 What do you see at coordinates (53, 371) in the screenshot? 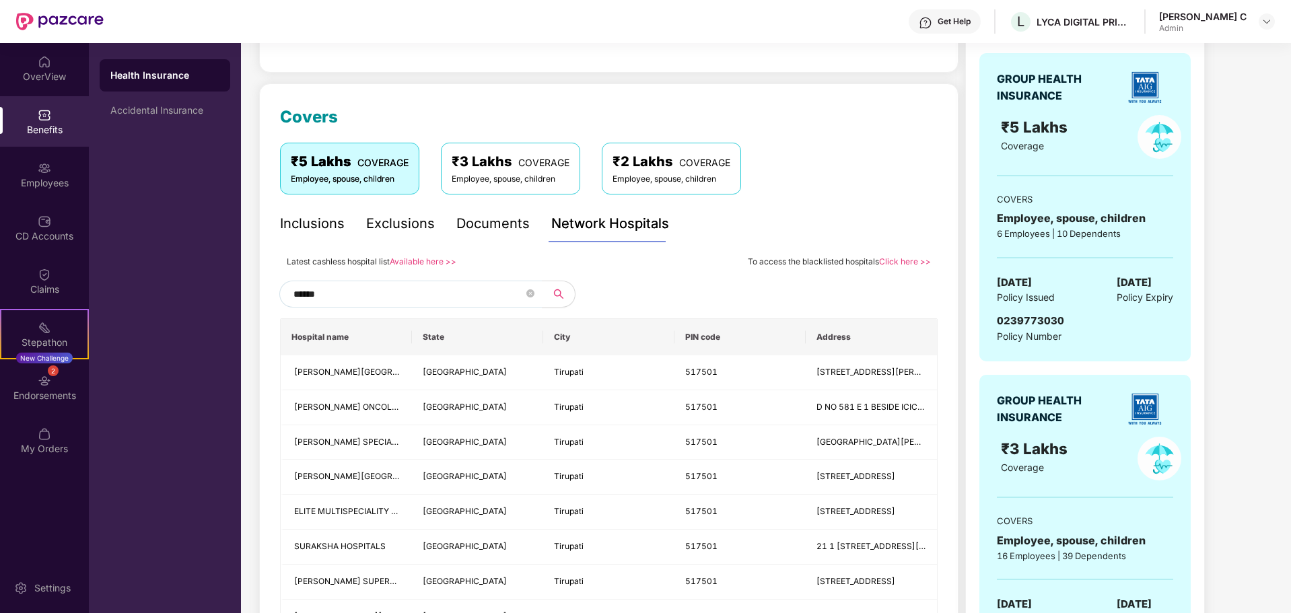
I see `div: 2` at bounding box center [53, 371].